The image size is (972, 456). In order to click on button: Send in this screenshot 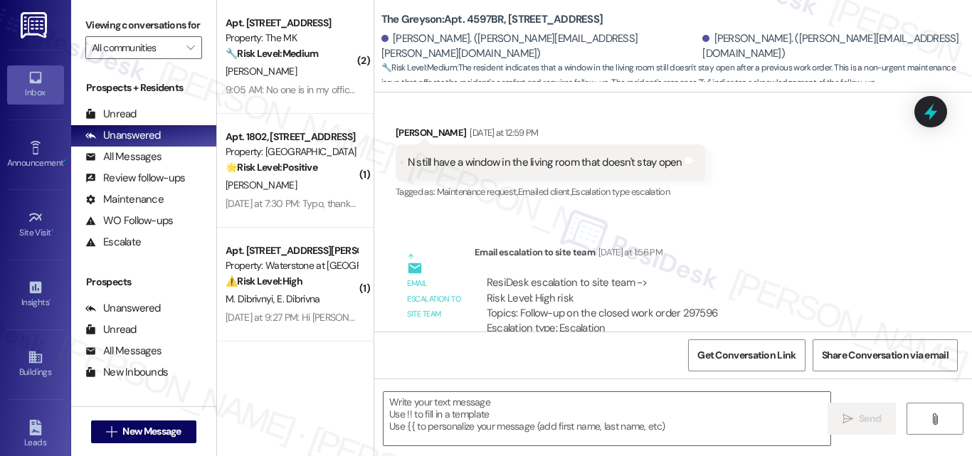, I will do `click(862, 418)`.